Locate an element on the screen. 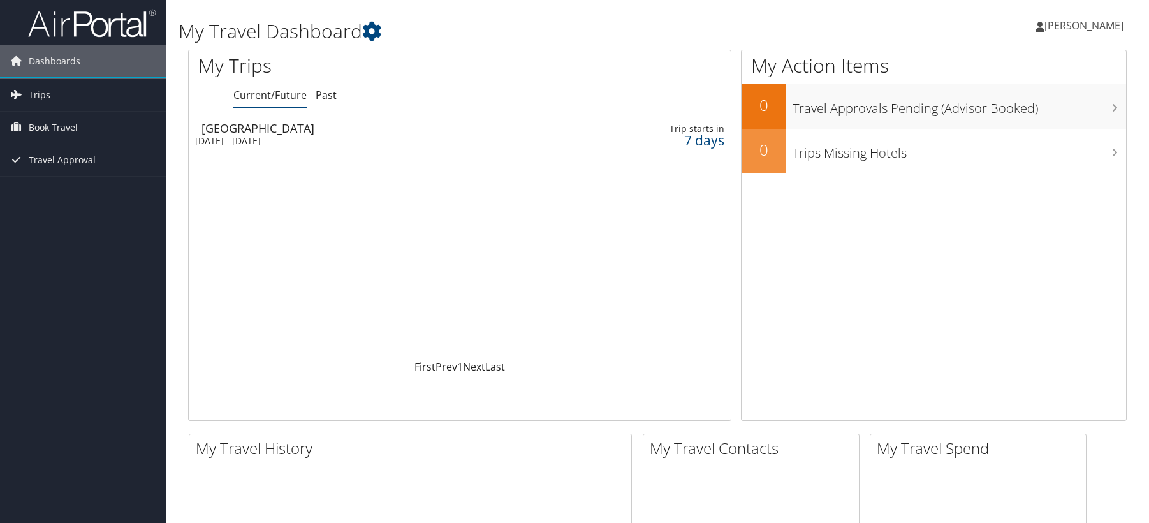  h1: My Trips is located at coordinates (347, 66).